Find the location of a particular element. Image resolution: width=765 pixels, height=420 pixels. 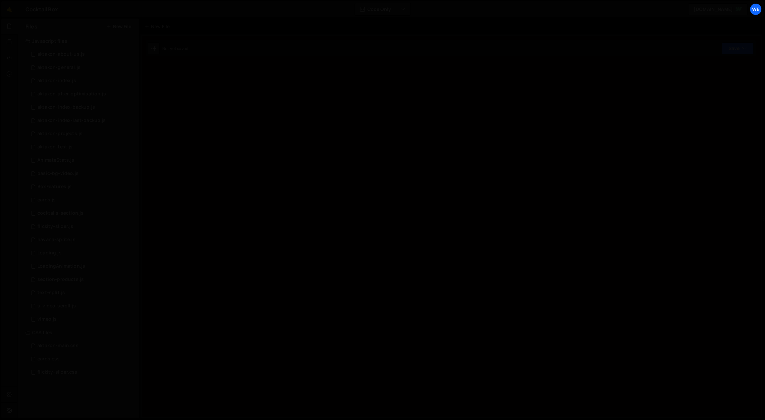

div: 12094/36060.js is located at coordinates (82, 213).